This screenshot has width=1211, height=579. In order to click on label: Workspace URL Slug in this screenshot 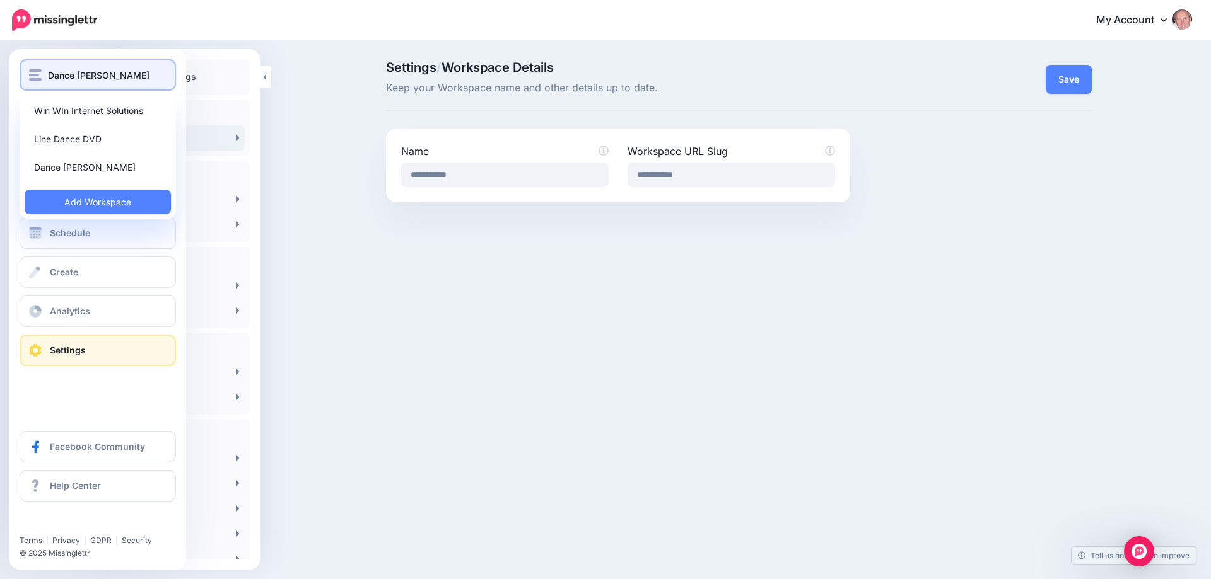, I will do `click(731, 151)`.